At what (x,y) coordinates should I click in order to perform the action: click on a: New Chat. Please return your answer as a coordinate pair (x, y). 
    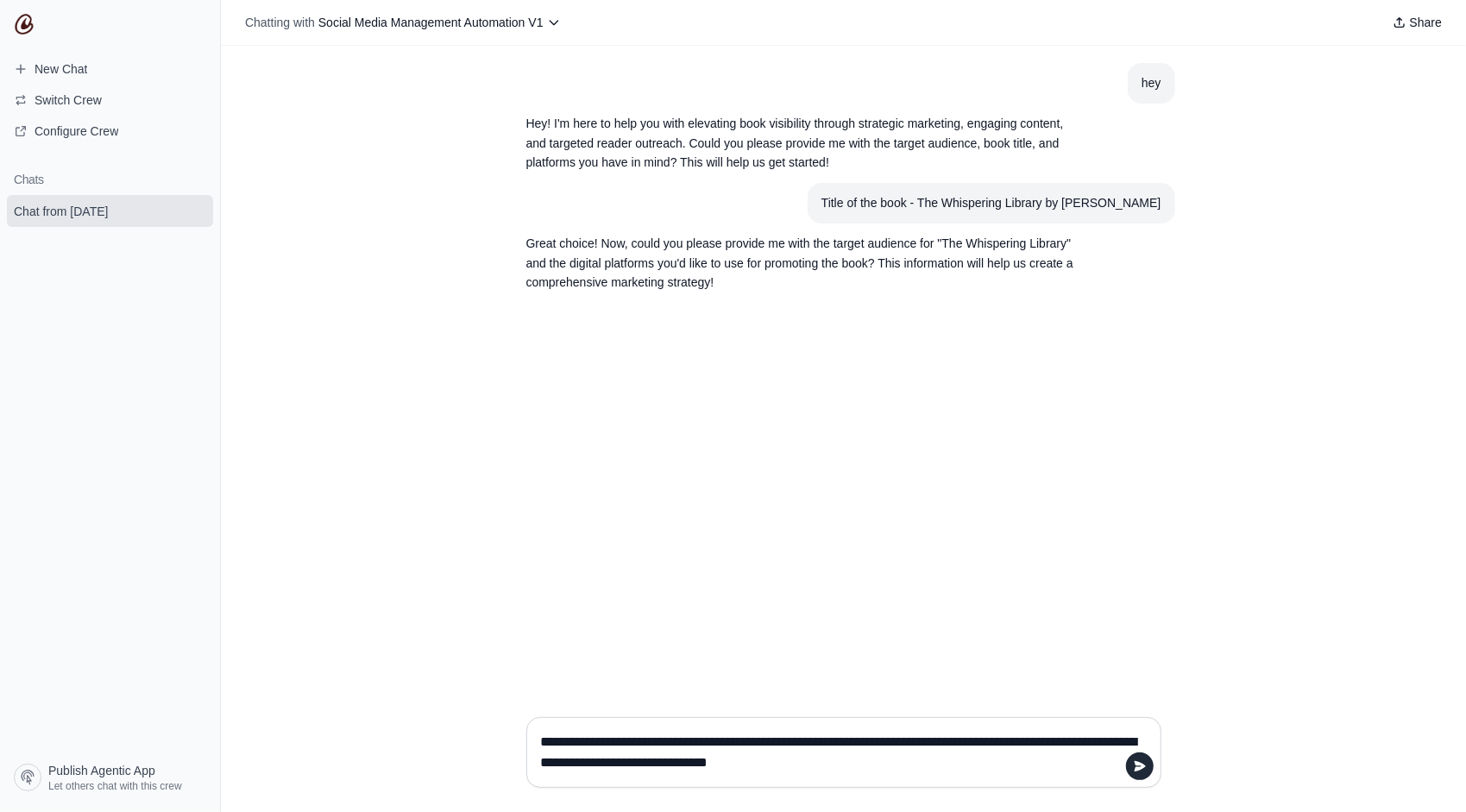
    Looking at the image, I should click on (109, 69).